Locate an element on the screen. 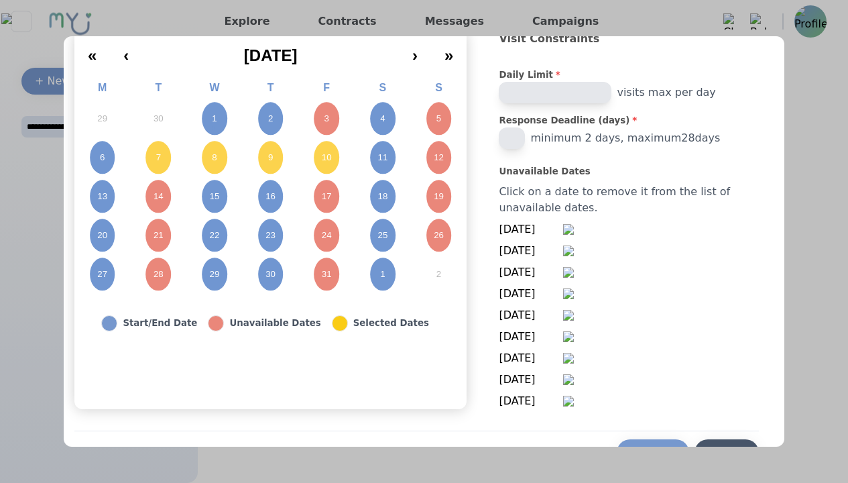 This screenshot has width=848, height=483. abbr: October 21, 2025 is located at coordinates (158, 235).